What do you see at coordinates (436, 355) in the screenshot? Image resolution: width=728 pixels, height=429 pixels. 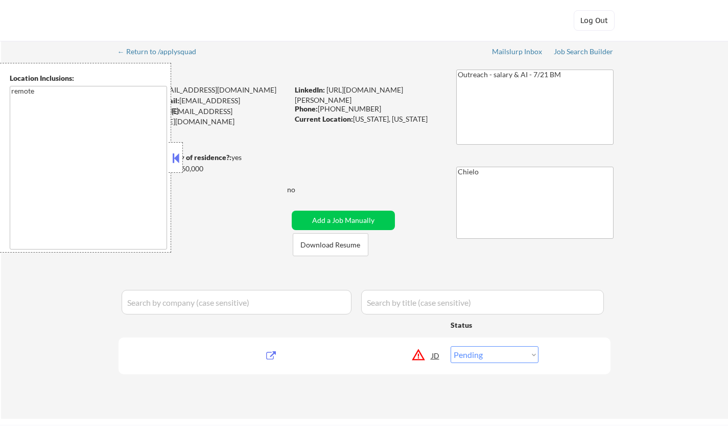 I see `div: JD` at bounding box center [436, 355].